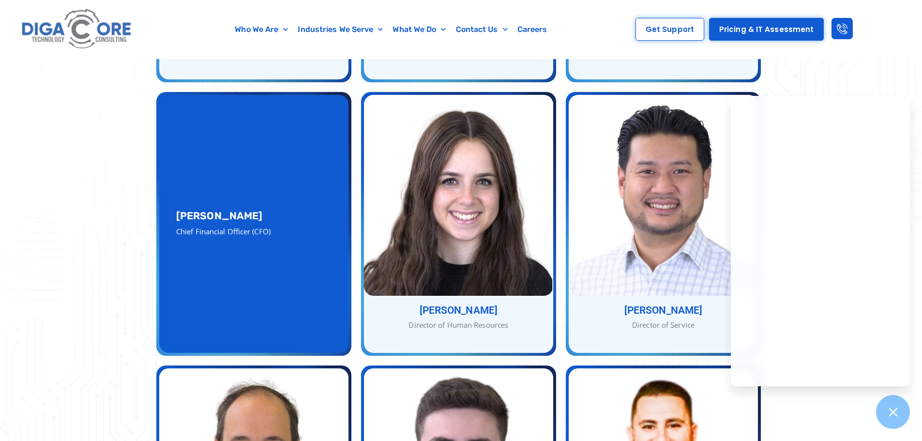 This screenshot has height=441, width=922. Describe the element at coordinates (766, 29) in the screenshot. I see `span: Pricing & IT Assessment` at that location.